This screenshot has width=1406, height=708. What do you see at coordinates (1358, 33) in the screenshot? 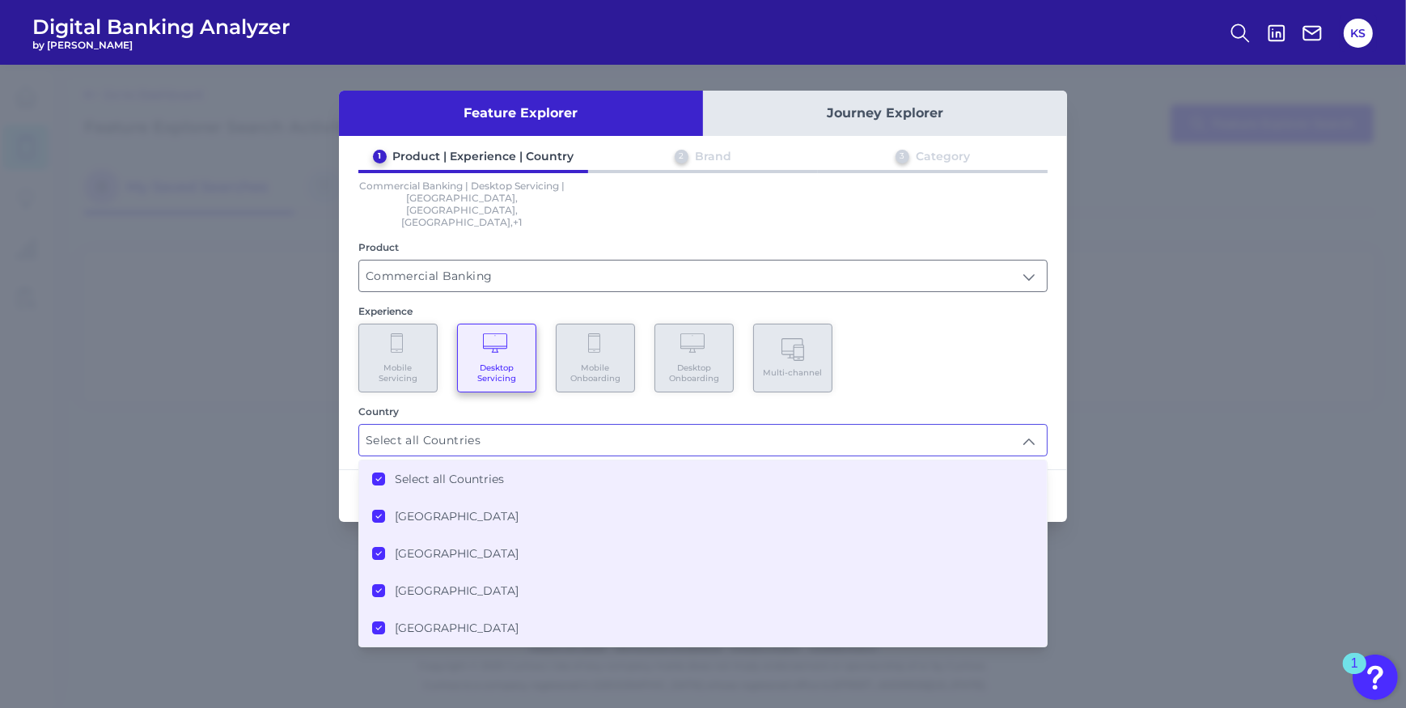
I see `button: KS` at bounding box center [1358, 33].